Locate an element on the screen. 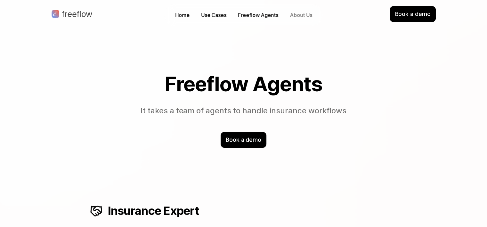 This screenshot has width=487, height=227. p: Use Cases is located at coordinates (213, 15).